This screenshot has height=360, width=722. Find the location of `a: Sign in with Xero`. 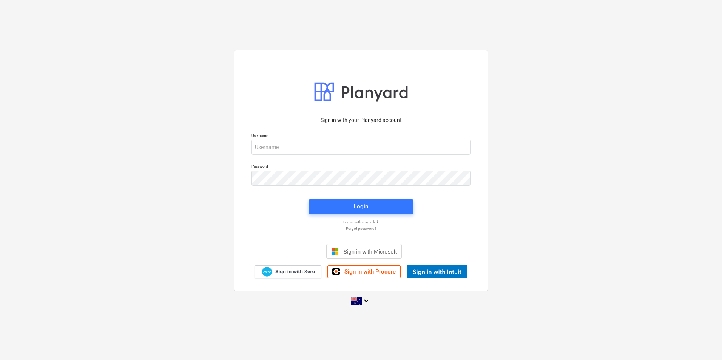

a: Sign in with Xero is located at coordinates (288, 272).